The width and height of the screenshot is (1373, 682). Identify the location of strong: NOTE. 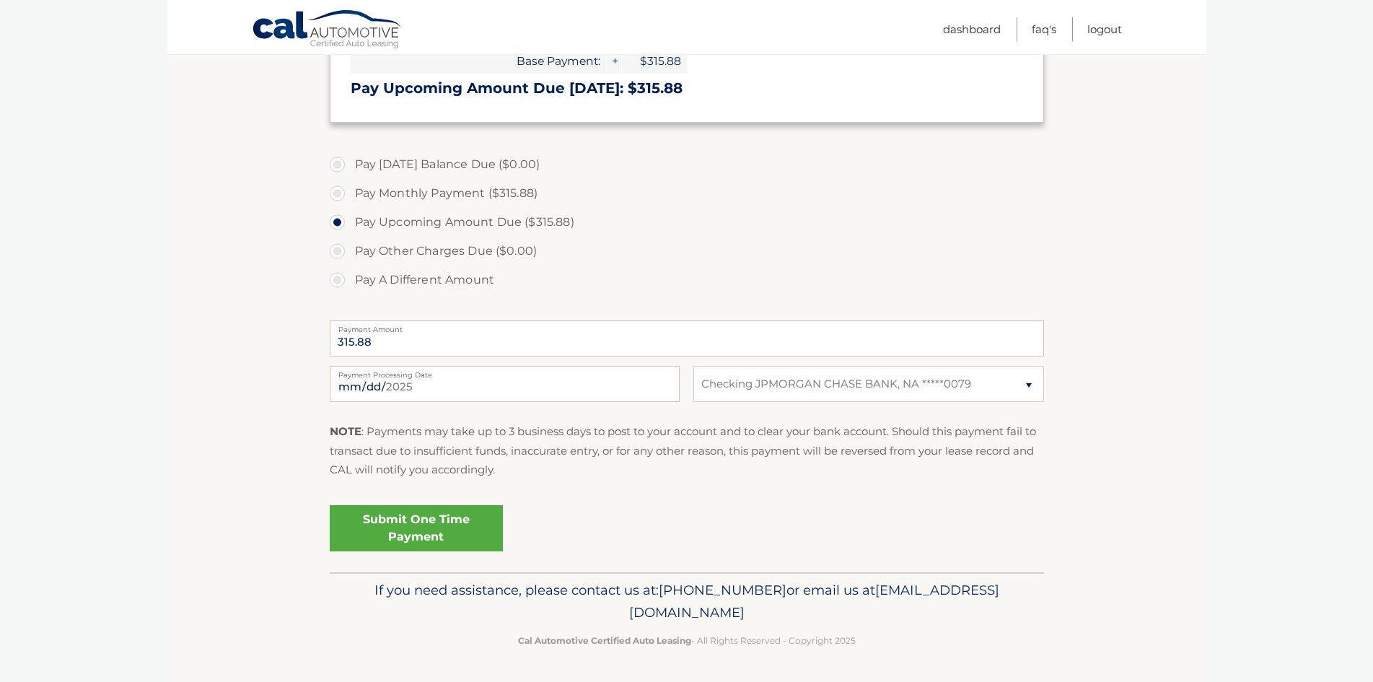
(346, 431).